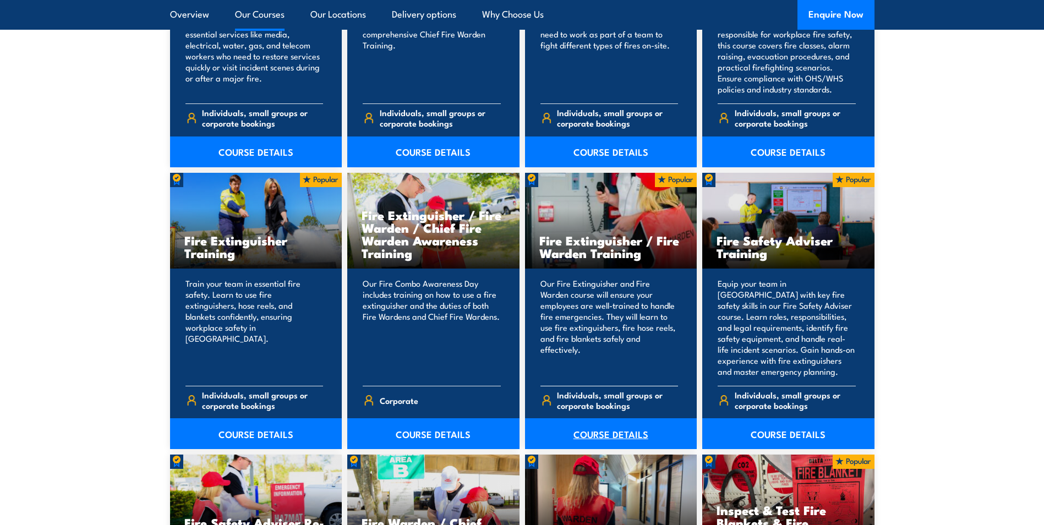 This screenshot has width=1044, height=525. Describe the element at coordinates (433, 234) in the screenshot. I see `h3: Fire Extinguisher / Fire Warden / Chief Fire Warden Awareness Training` at that location.